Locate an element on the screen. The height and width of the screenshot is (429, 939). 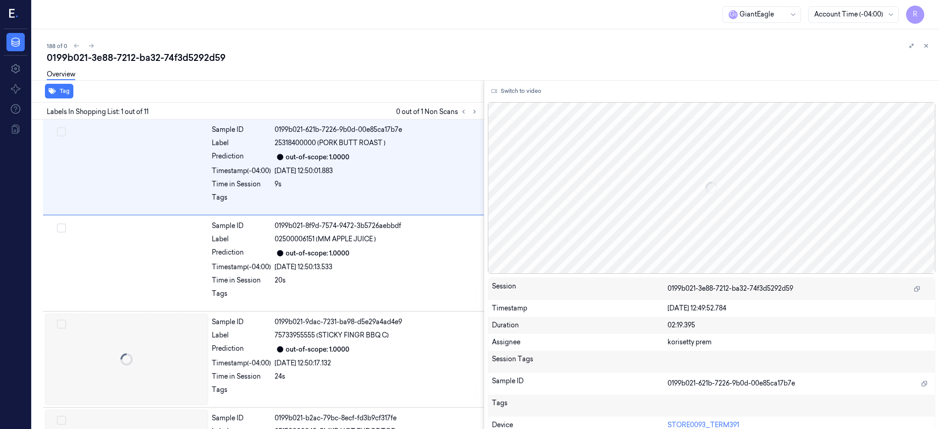
div: 0199b021-8f9d-7574-9472-3b5726aebbdf is located at coordinates (376, 226).